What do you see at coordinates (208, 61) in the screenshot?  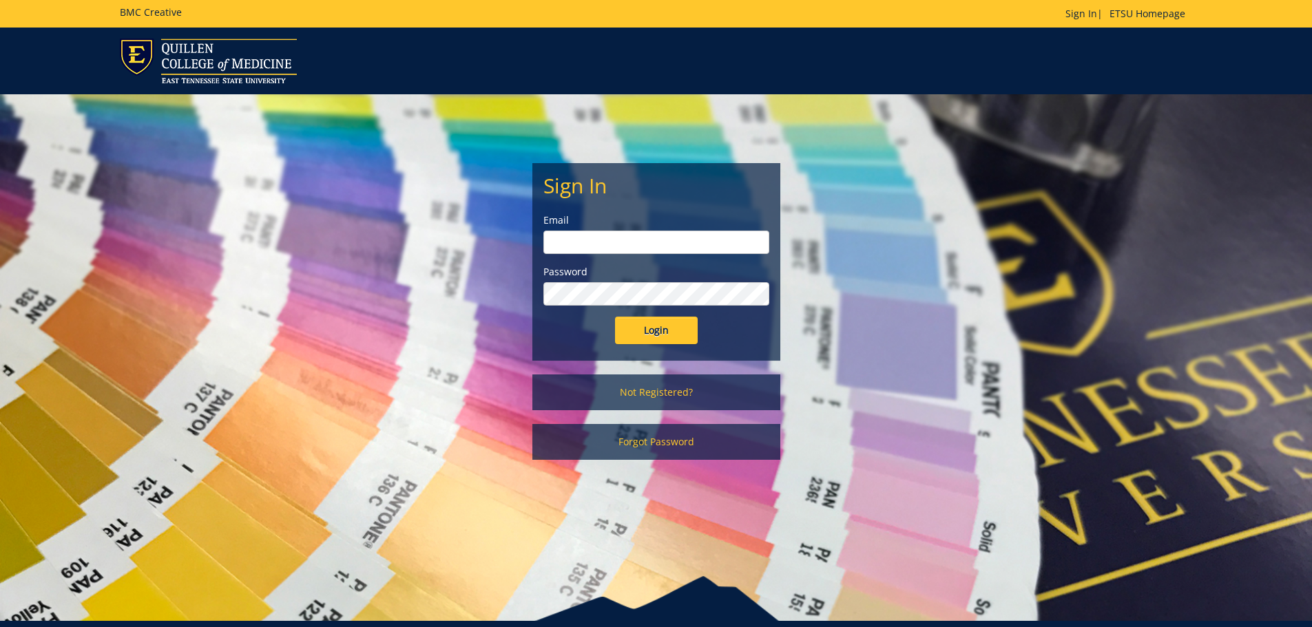 I see `img: ETSU logo` at bounding box center [208, 61].